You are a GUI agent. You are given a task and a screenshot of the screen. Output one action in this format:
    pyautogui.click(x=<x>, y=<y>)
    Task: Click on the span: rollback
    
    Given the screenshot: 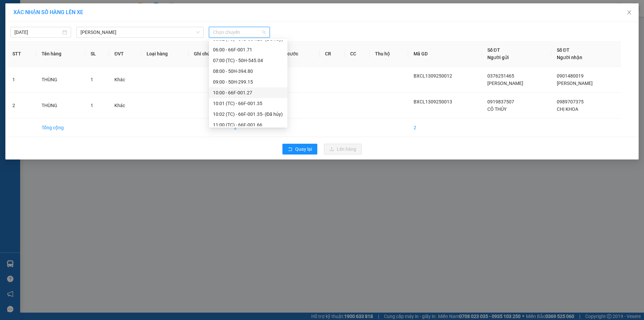 What is the action you would take?
    pyautogui.click(x=290, y=149)
    